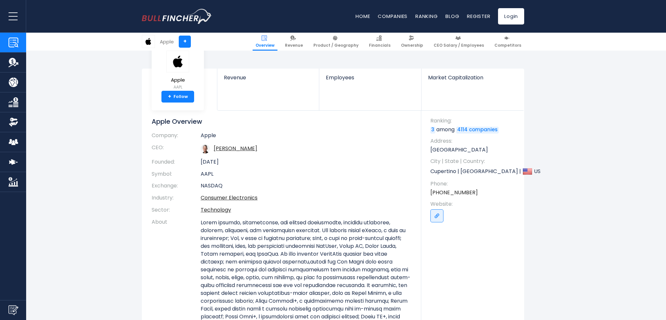  Describe the element at coordinates (474, 141) in the screenshot. I see `span: Address:` at that location.